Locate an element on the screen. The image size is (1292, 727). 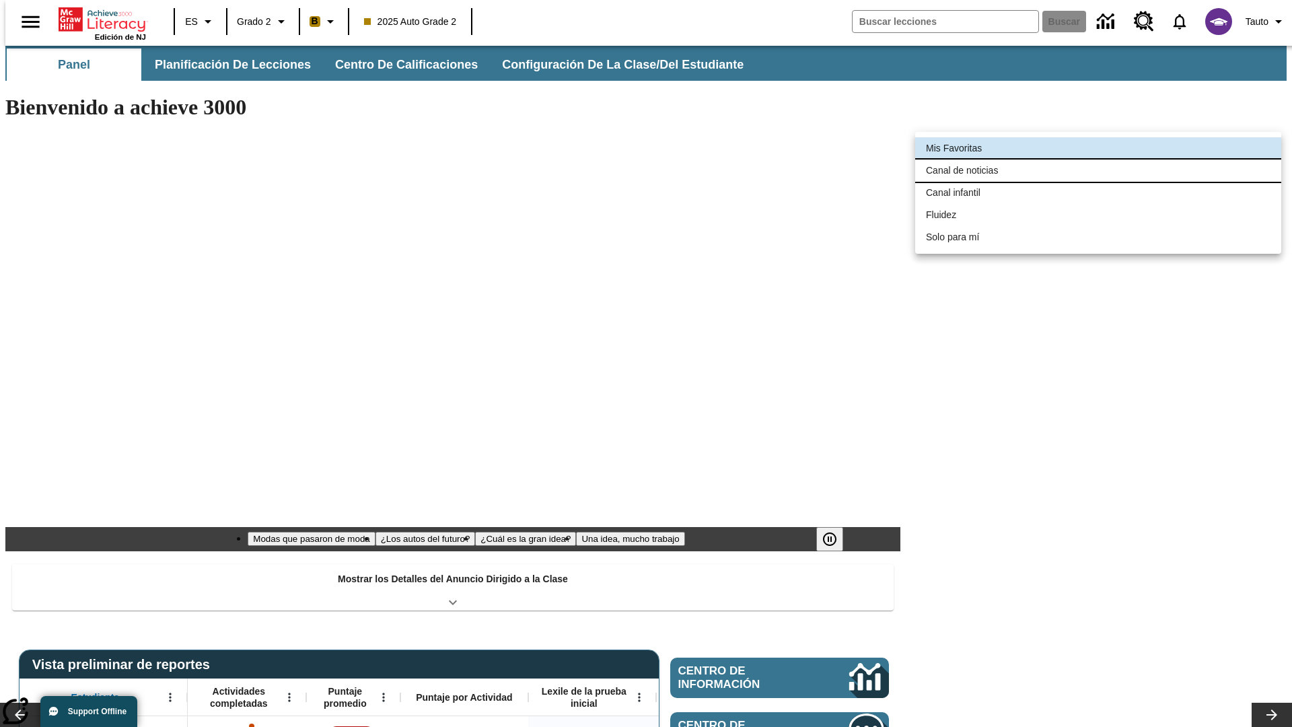
li: Canal de noticias is located at coordinates (1099, 170).